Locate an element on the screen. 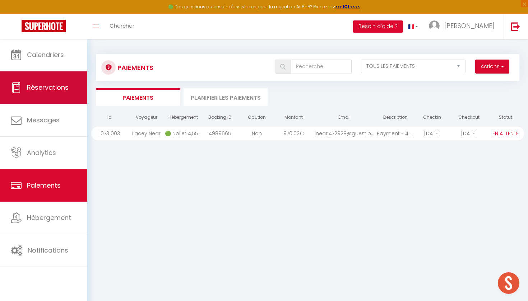 This screenshot has height=301, width=528. th: Id is located at coordinates (109, 117).